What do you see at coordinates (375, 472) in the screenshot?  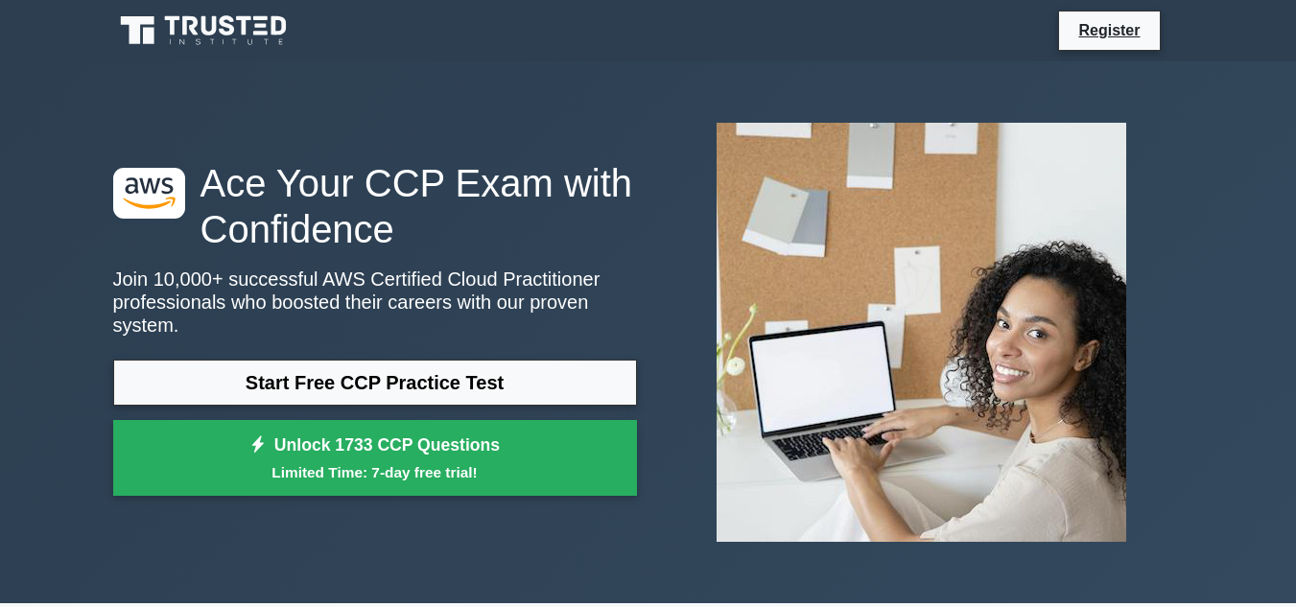 I see `small: Limited Time: 7-day free trial!` at bounding box center [375, 472].